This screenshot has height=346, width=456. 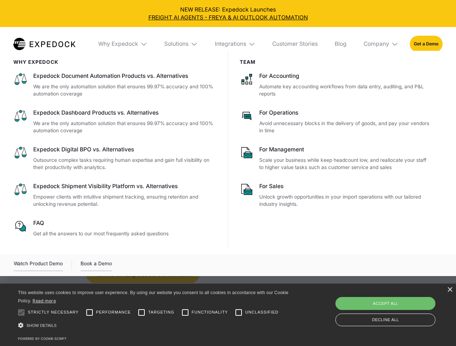 I want to click on a: Read more, so click(x=44, y=301).